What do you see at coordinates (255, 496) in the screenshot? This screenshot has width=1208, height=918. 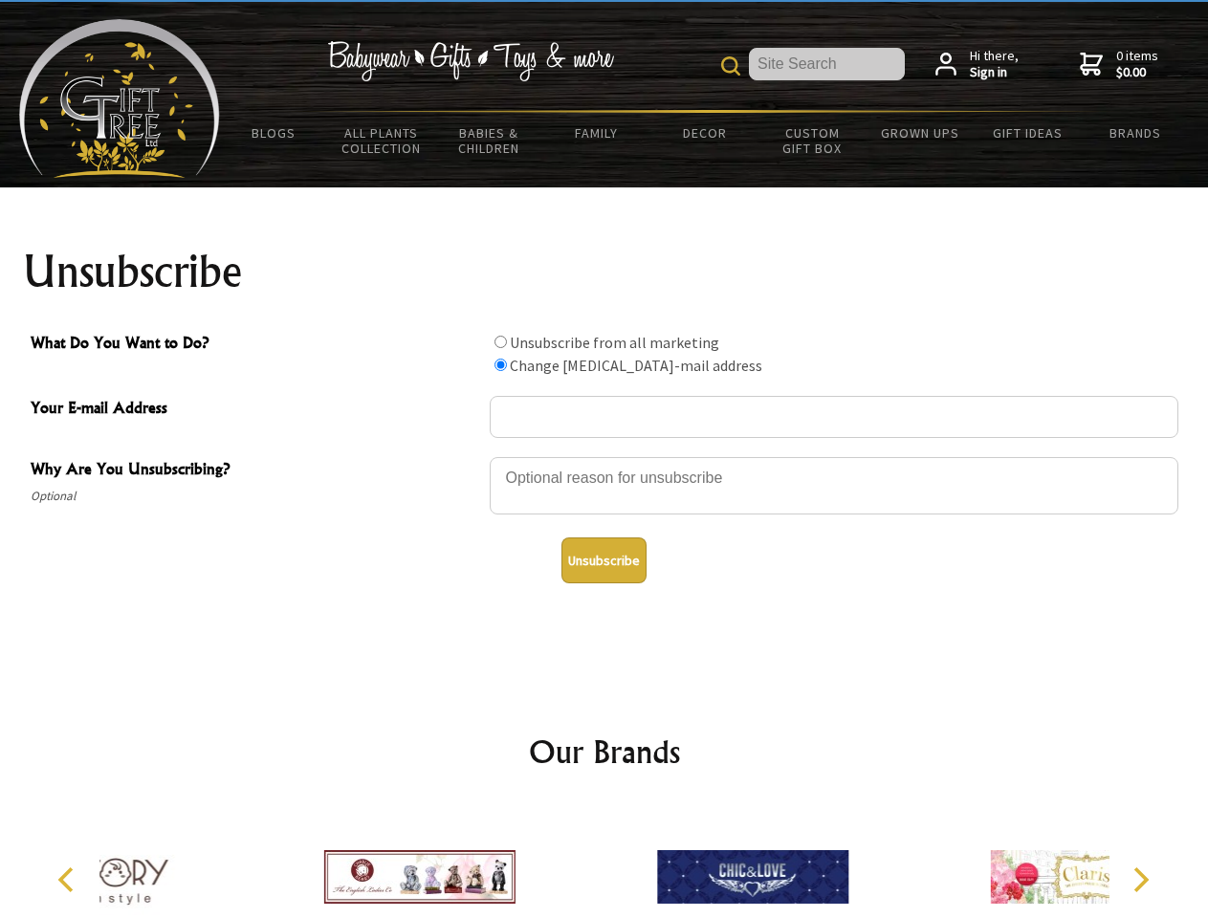 I see `span: Optional` at bounding box center [255, 496].